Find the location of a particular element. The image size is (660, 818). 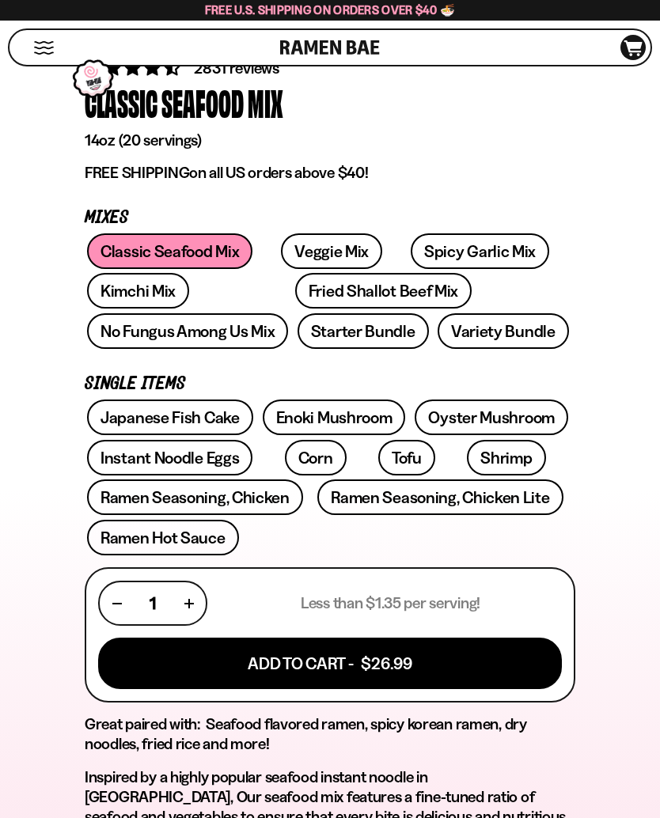

strong: FREE SHIPPING is located at coordinates (137, 172).